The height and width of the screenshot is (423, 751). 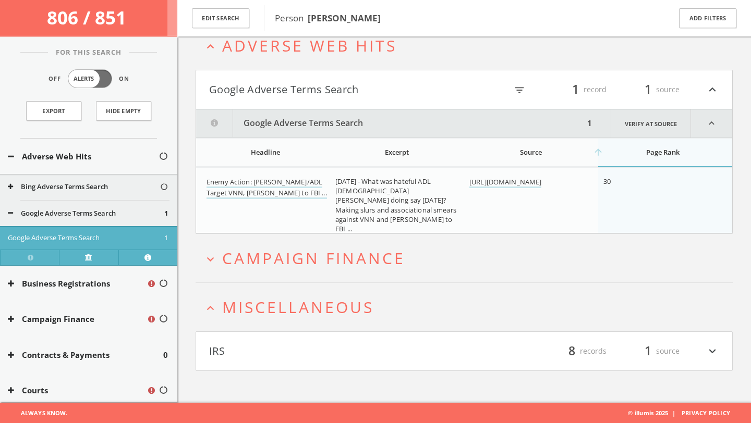 I want to click on button: Add Filters, so click(x=707, y=18).